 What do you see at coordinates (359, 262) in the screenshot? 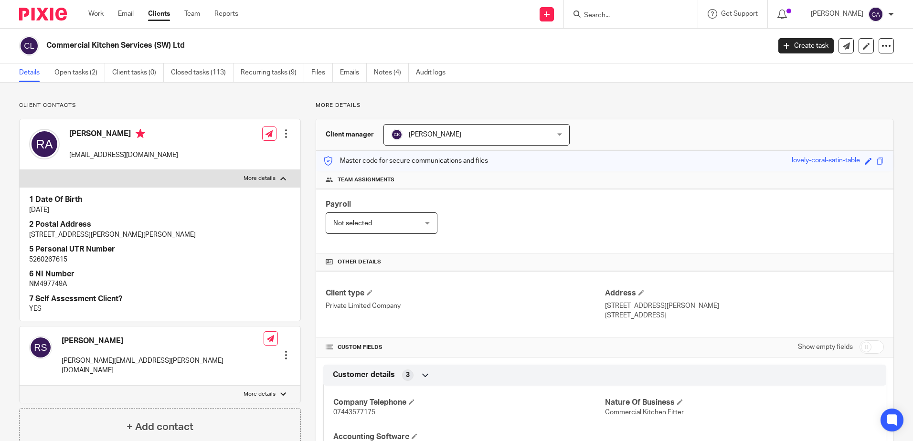
I see `span: Other details` at bounding box center [359, 262].